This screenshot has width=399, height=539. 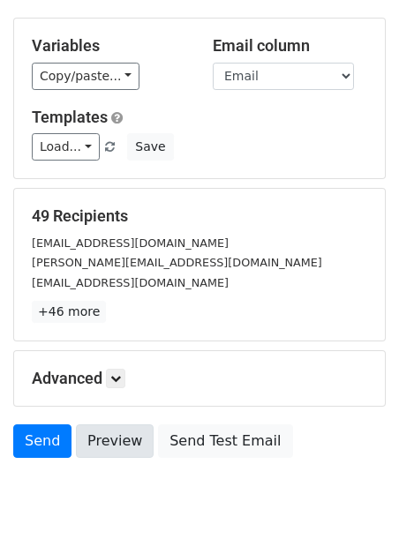 I want to click on a: Preview, so click(x=115, y=441).